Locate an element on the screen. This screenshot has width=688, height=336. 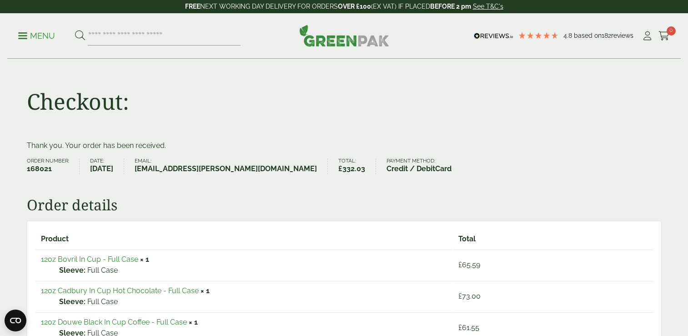
img: GreenPak Supplies is located at coordinates (344, 35).